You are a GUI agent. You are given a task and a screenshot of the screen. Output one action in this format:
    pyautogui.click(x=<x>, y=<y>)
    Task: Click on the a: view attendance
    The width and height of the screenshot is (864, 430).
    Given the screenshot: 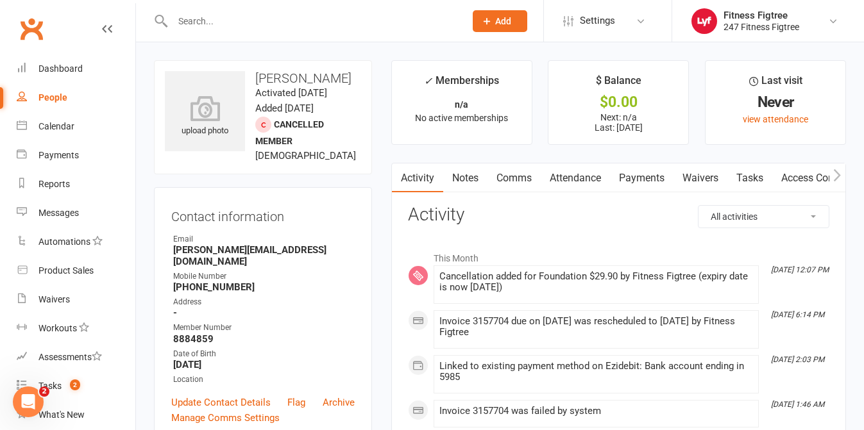 What is the action you would take?
    pyautogui.click(x=775, y=119)
    